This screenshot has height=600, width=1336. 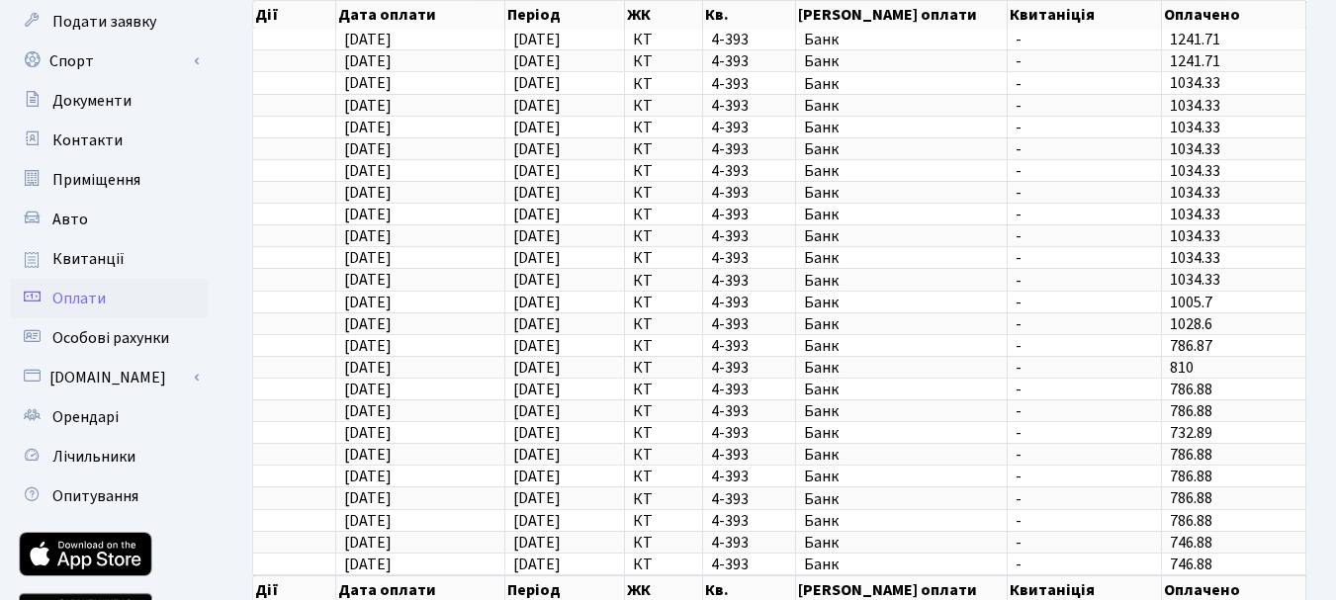 I want to click on a: Квитанції, so click(x=109, y=259).